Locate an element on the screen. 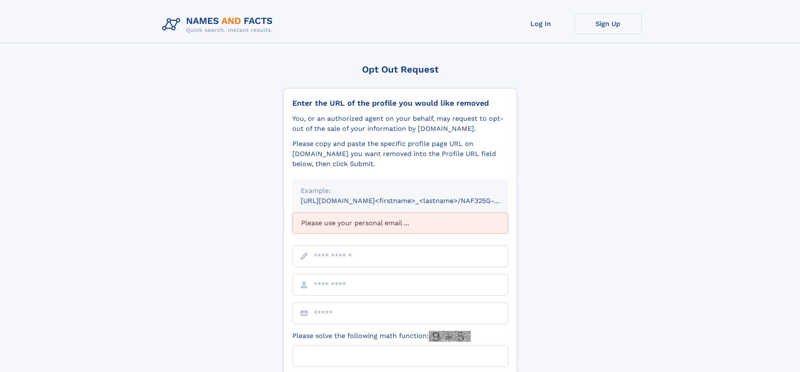 The height and width of the screenshot is (372, 800). a: Sign Up is located at coordinates (608, 24).